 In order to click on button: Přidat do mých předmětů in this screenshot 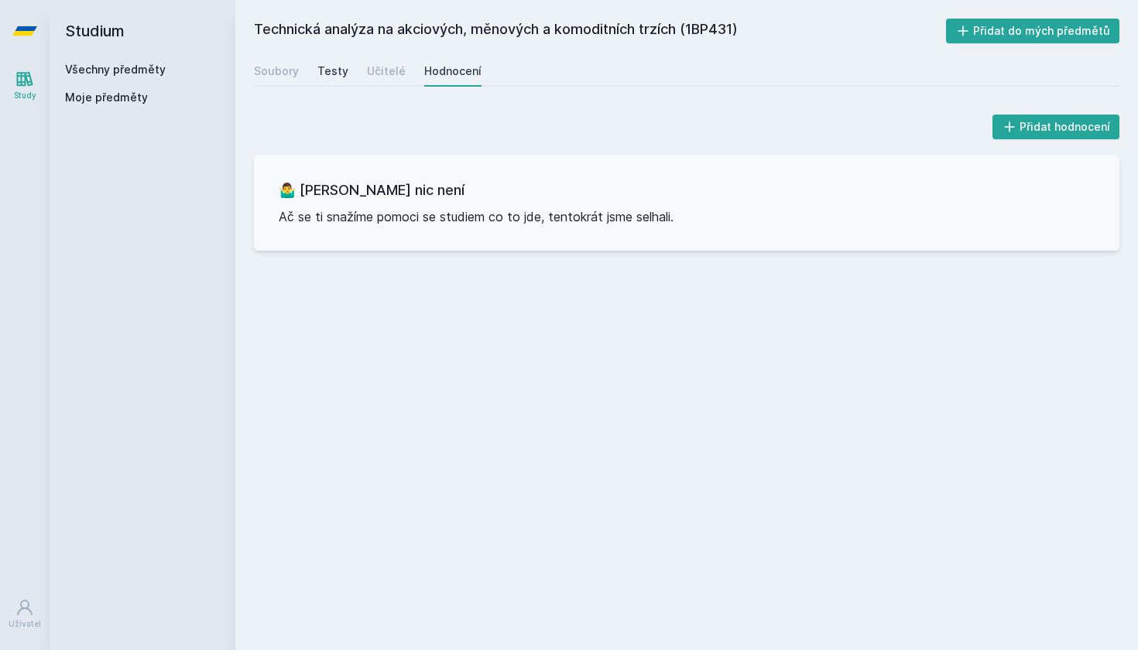, I will do `click(1033, 31)`.